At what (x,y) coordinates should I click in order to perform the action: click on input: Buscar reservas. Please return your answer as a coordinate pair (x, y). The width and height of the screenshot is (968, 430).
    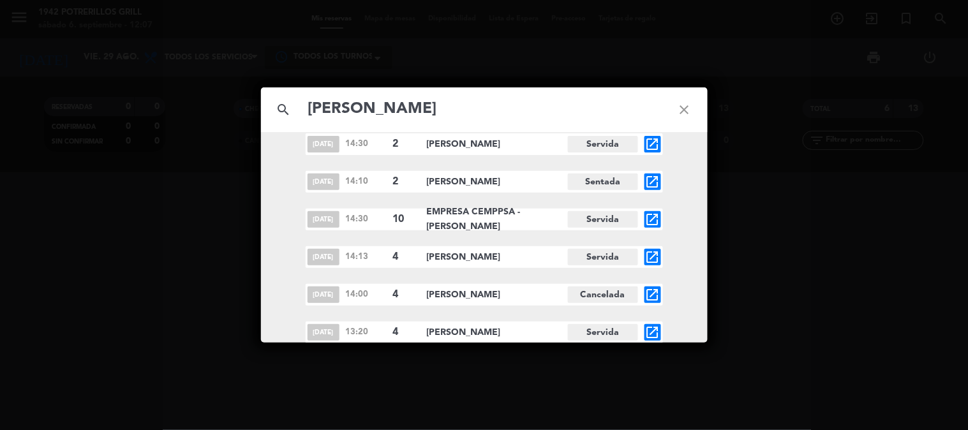
    Looking at the image, I should click on (484, 109).